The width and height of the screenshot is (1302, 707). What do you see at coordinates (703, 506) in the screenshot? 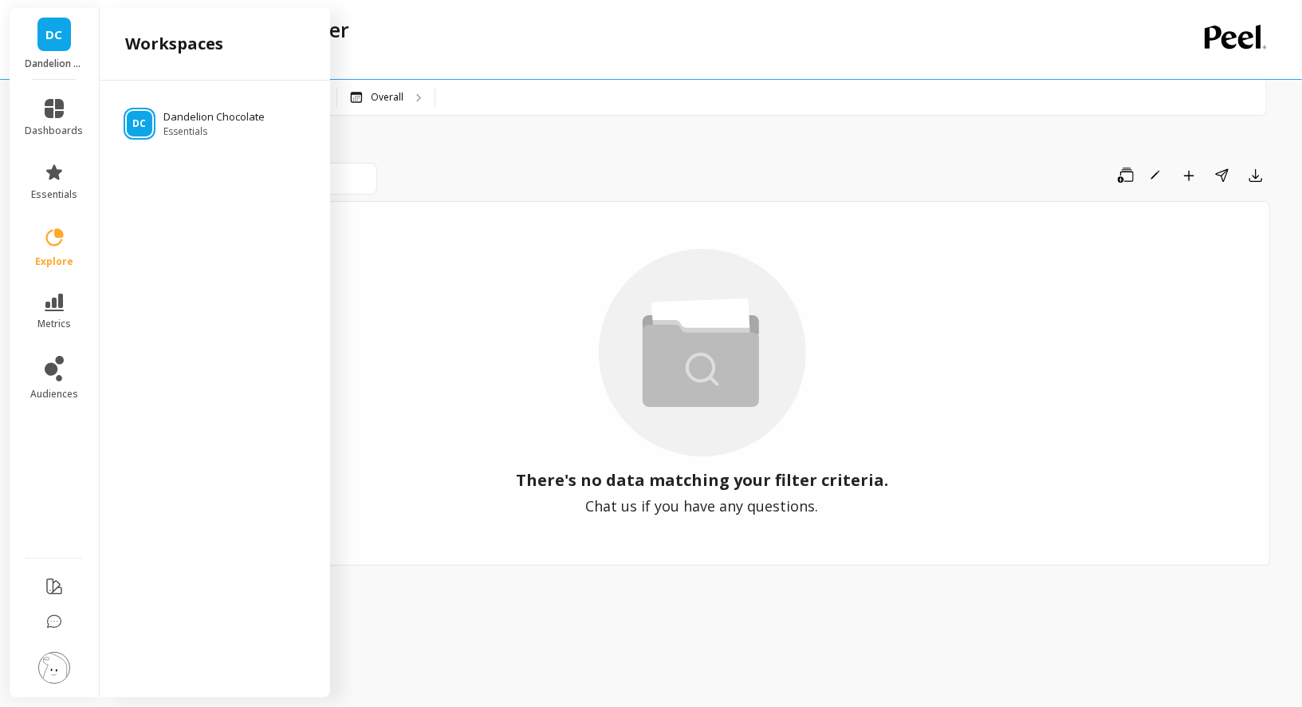
I see `span: Chat us if you have any questions.` at bounding box center [703, 506].